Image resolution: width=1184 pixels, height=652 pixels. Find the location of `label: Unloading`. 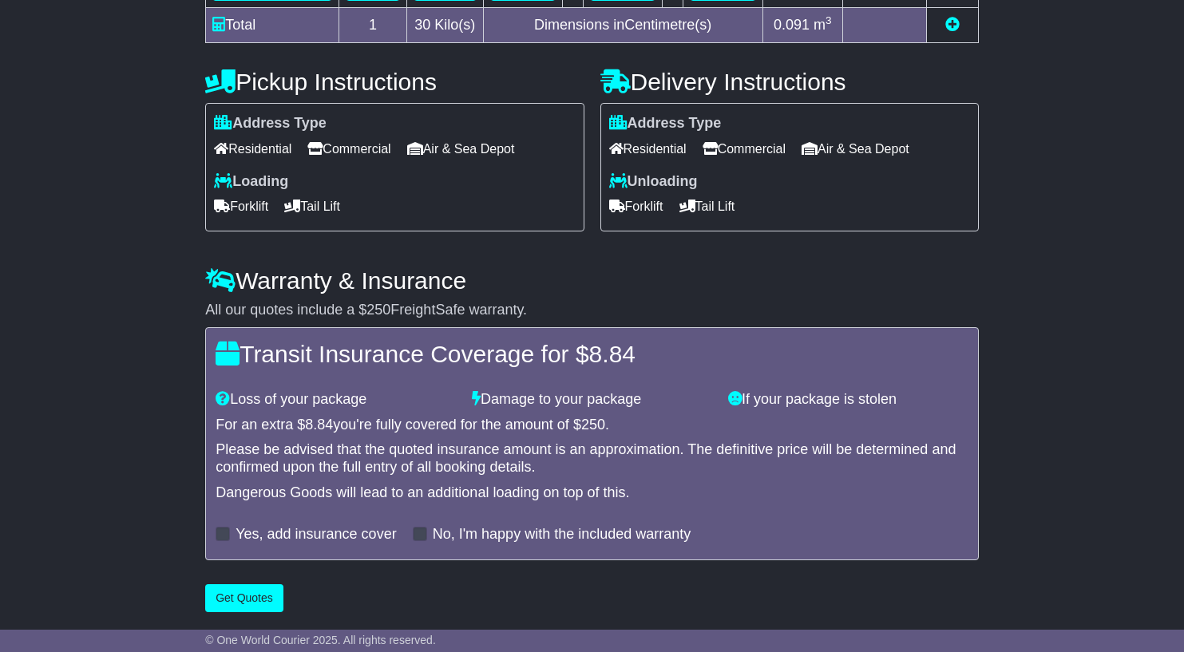

label: Unloading is located at coordinates (653, 182).